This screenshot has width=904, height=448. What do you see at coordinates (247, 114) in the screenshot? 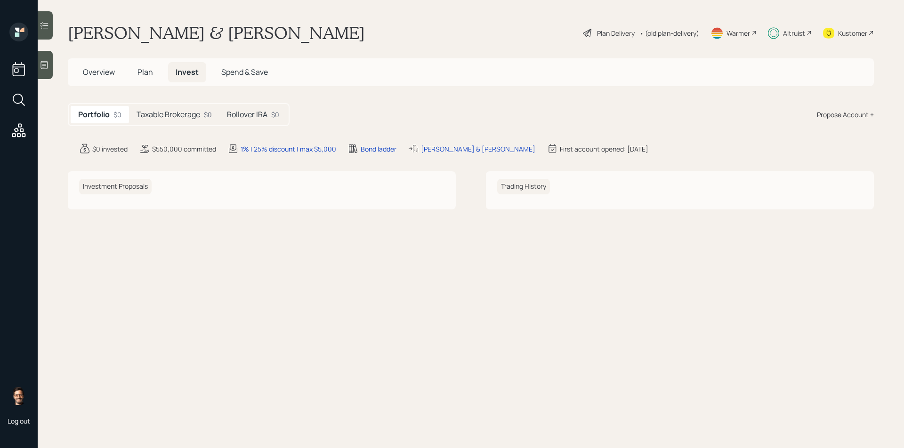
I see `h5: Rollover IRA` at bounding box center [247, 114].